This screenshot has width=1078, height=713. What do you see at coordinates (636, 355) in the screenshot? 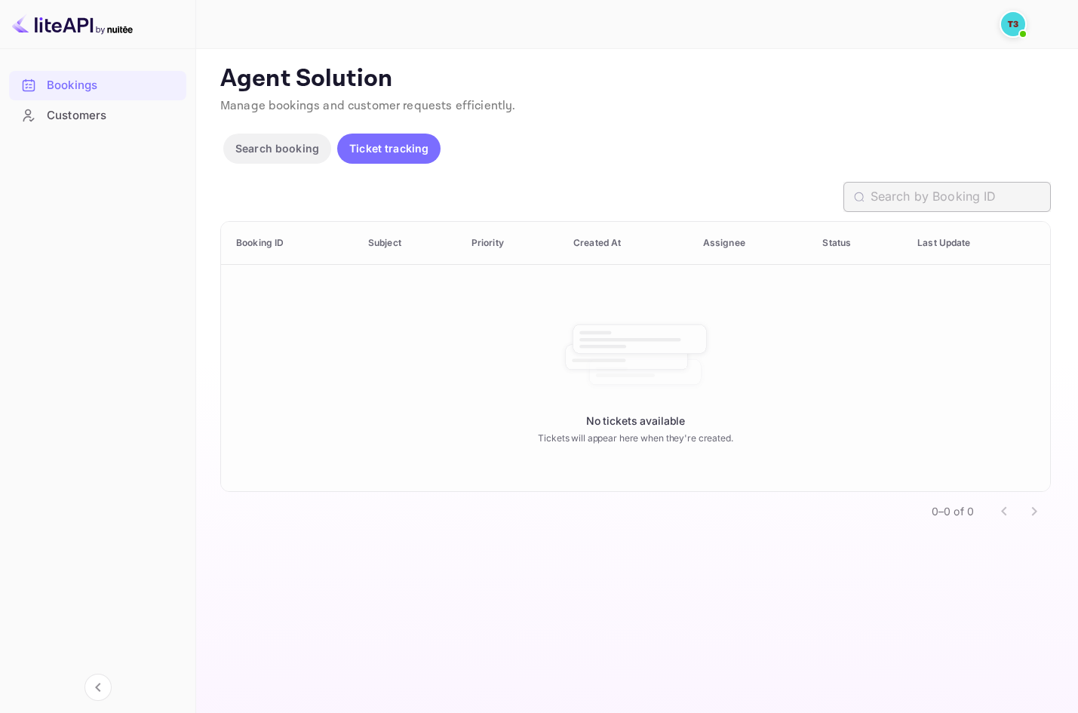
I see `img: No tickets available` at bounding box center [636, 355].